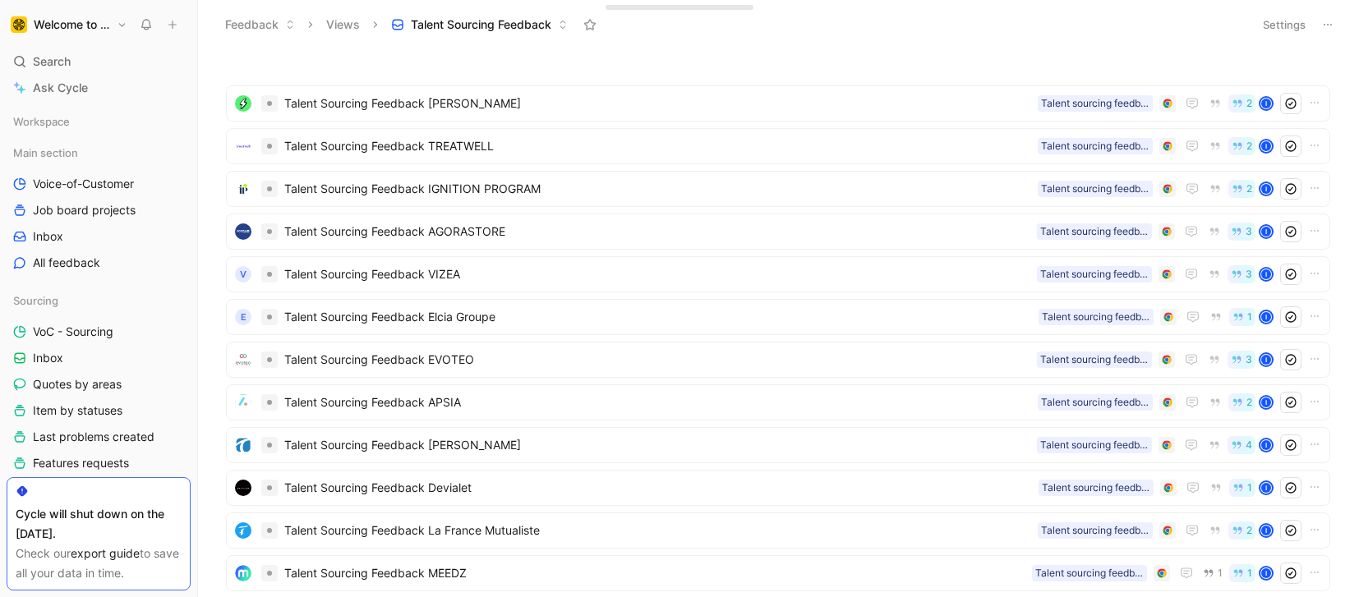 The height and width of the screenshot is (597, 1359). What do you see at coordinates (657, 403) in the screenshot?
I see `span: Talent Sourcing Feedback APSIA` at bounding box center [657, 403].